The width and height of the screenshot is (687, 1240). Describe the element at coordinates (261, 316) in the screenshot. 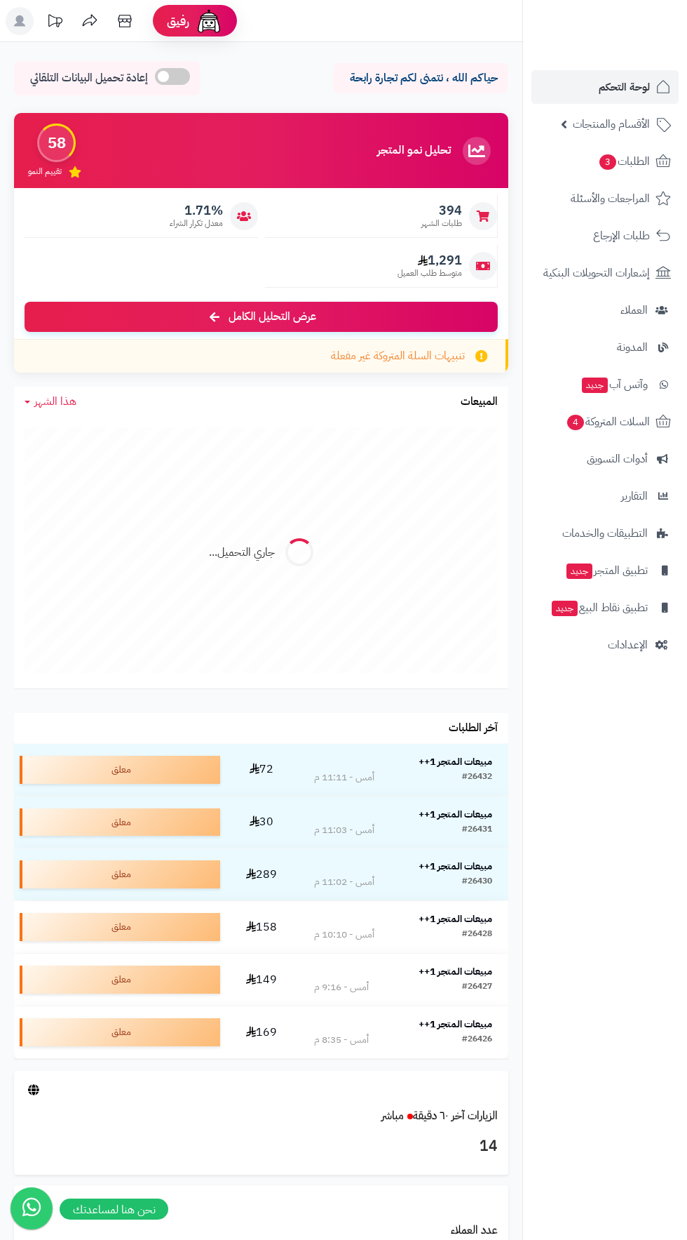

I see `a: عرض التحليل الكامل` at that location.